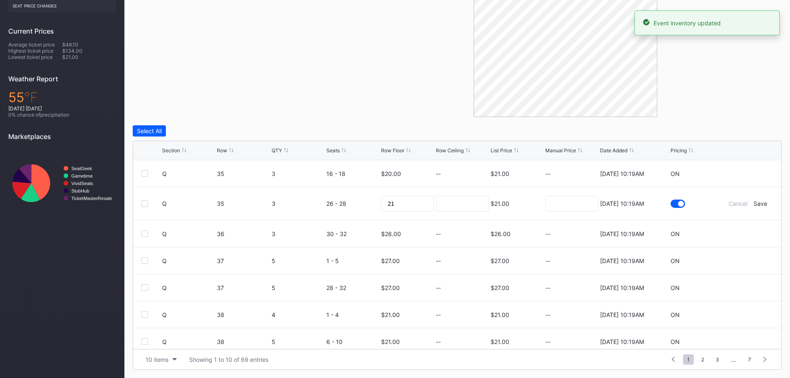  What do you see at coordinates (688, 359) in the screenshot?
I see `span: 1` at bounding box center [688, 359].